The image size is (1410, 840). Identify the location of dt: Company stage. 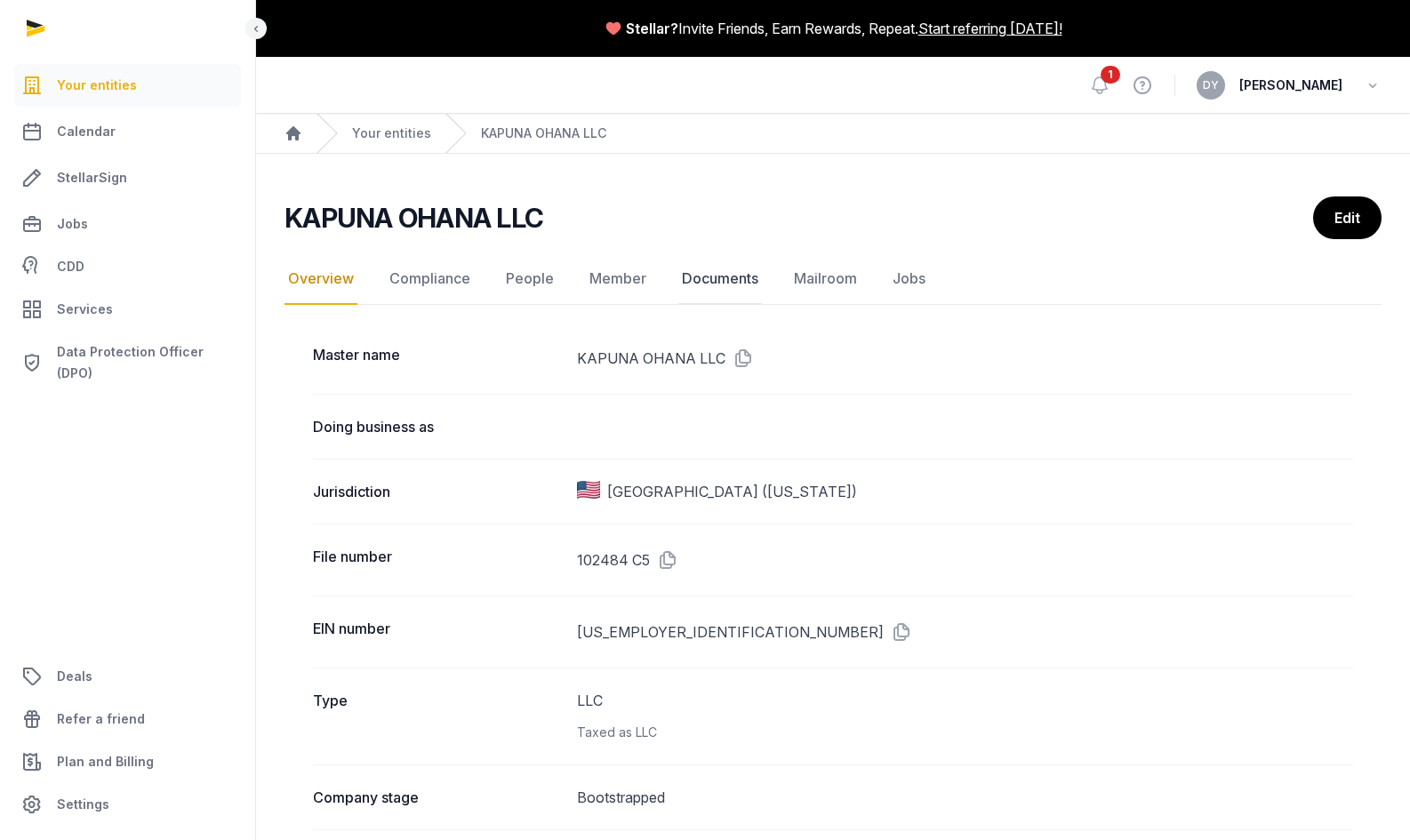
(437, 797).